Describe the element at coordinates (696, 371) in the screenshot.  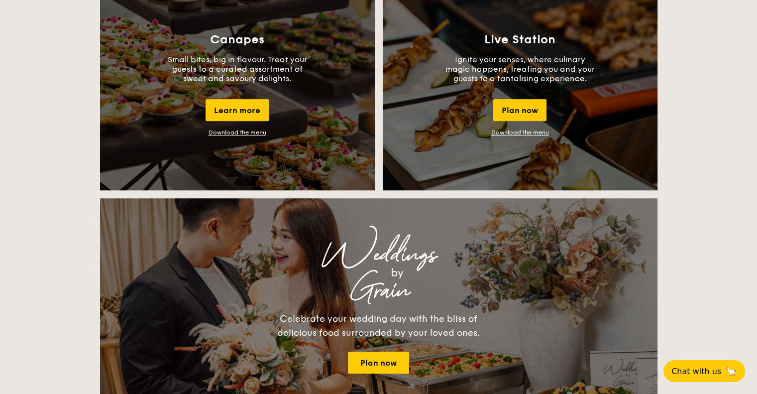
I see `span: Chat with us` at that location.